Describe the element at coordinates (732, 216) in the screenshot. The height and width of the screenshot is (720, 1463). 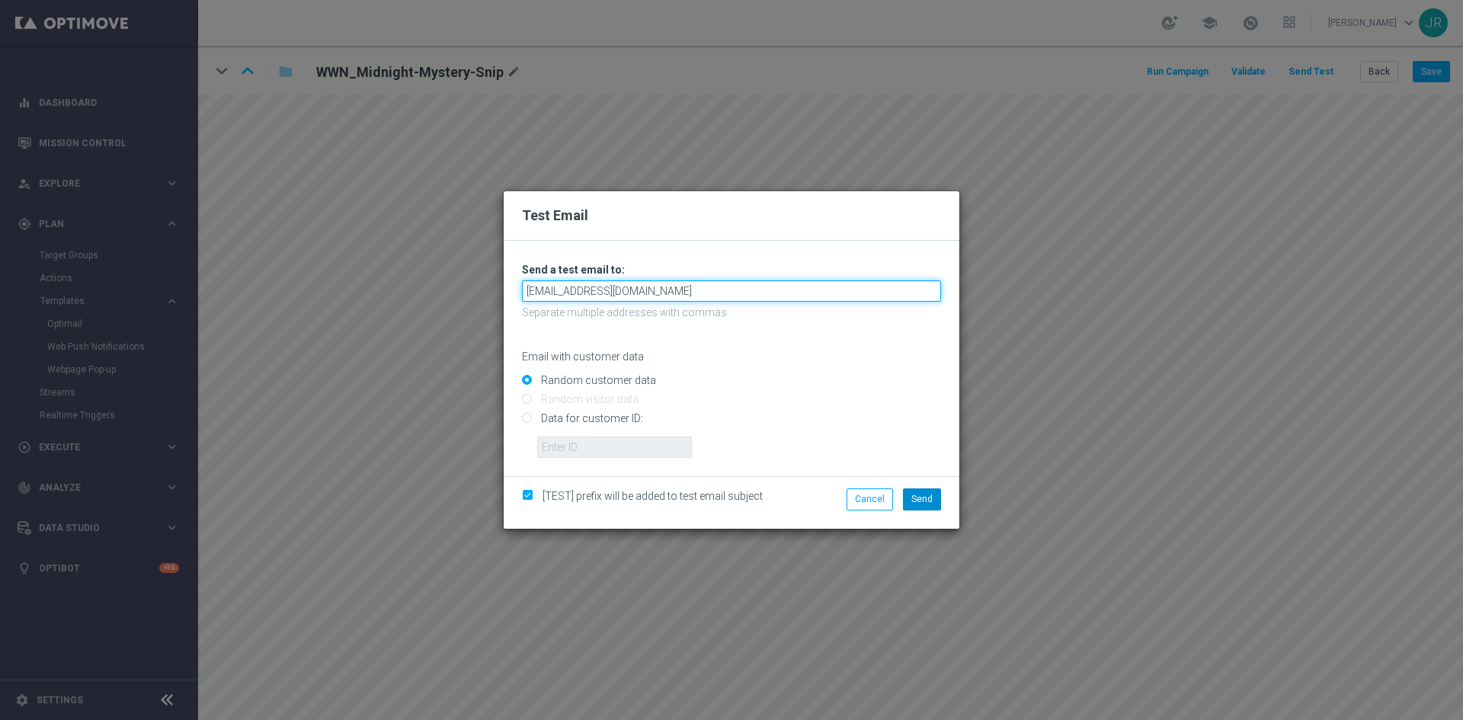
I see `h2: Test Email` at that location.